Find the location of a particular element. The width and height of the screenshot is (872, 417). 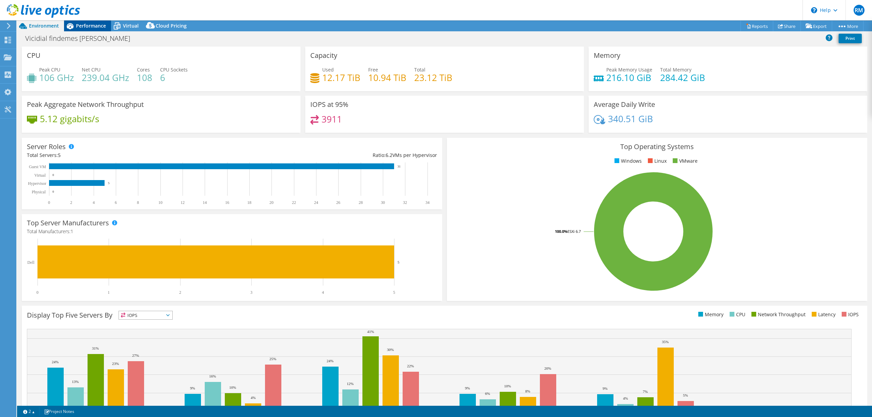

text: 30 is located at coordinates (383, 203).